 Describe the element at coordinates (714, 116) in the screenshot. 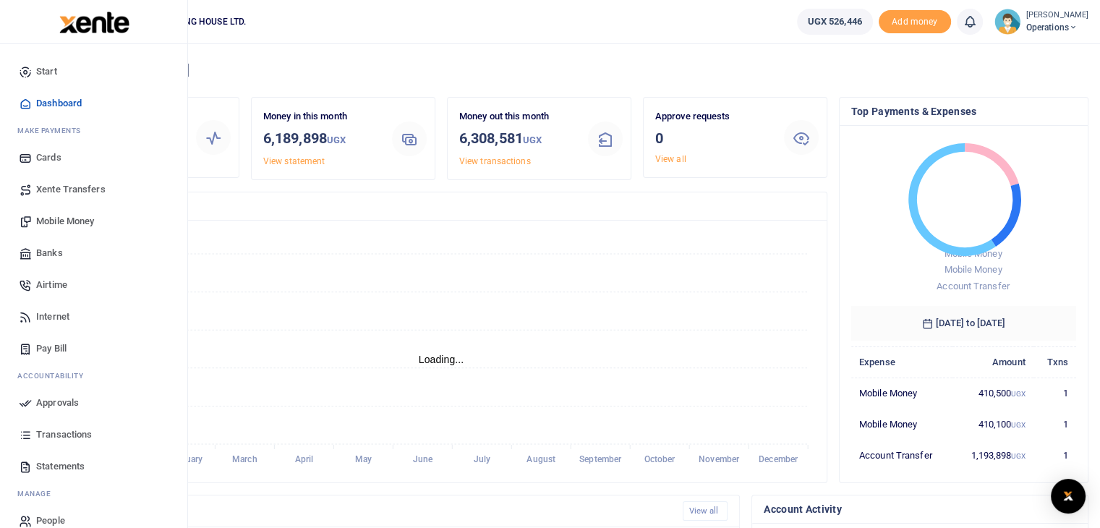

I see `p: Approve requests` at that location.